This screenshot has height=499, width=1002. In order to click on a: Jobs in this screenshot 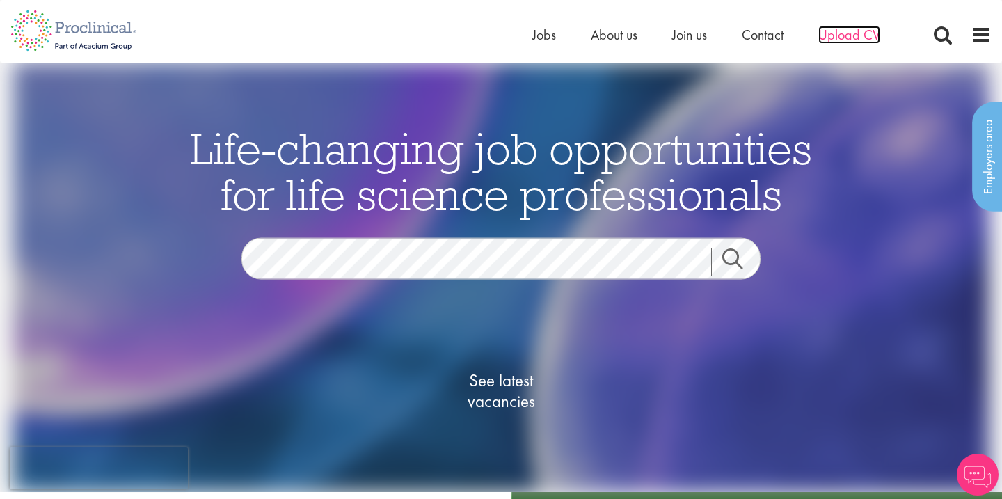, I will do `click(544, 35)`.